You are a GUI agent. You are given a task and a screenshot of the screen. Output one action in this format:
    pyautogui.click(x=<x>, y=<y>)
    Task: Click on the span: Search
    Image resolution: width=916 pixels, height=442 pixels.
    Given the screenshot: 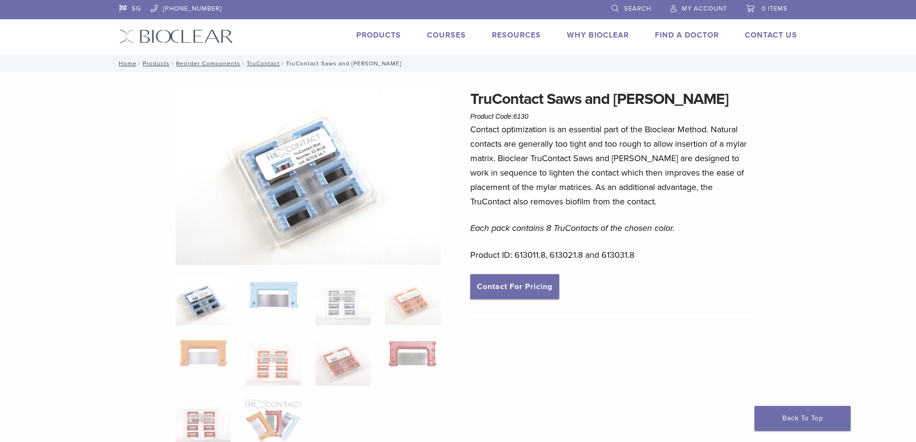 What is the action you would take?
    pyautogui.click(x=637, y=9)
    